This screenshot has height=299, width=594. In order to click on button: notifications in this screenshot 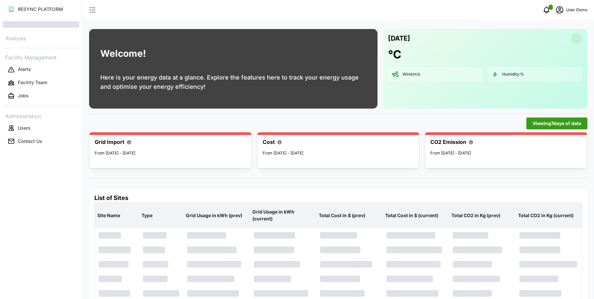, I will do `click(546, 10)`.